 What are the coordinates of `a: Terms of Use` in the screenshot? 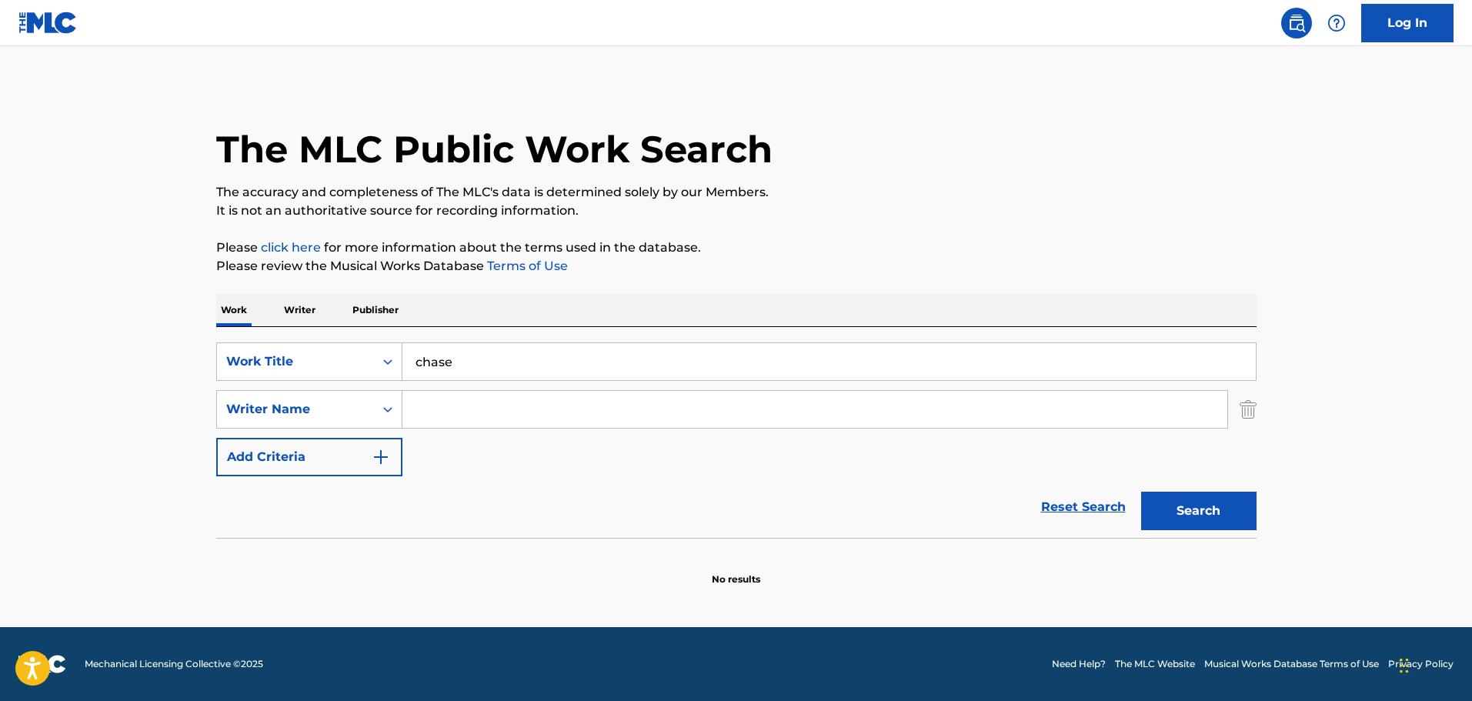 It's located at (526, 265).